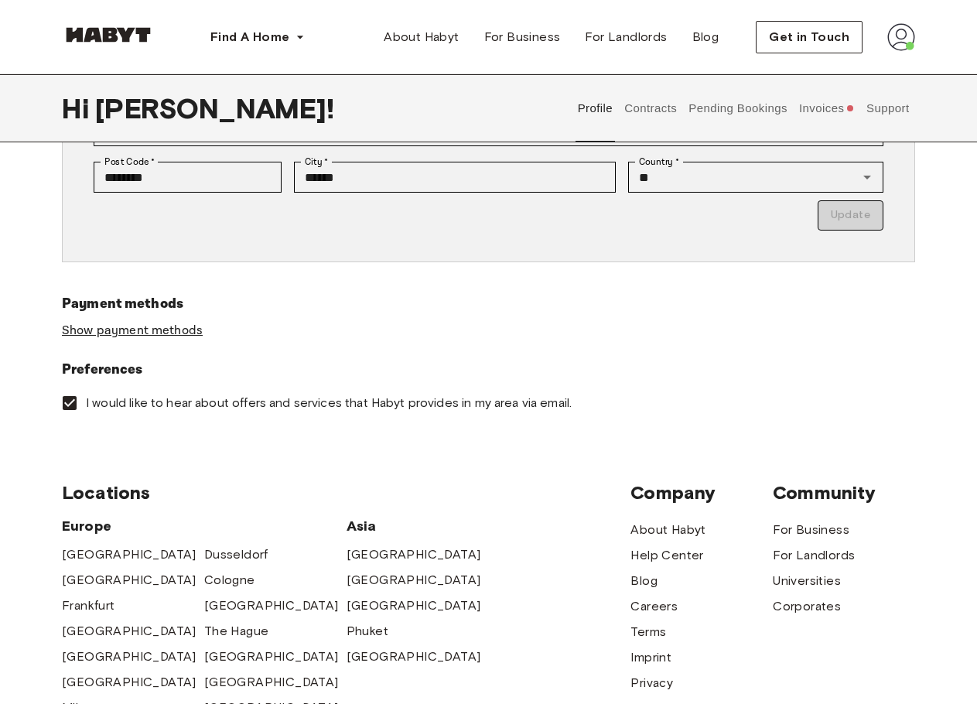  What do you see at coordinates (204, 526) in the screenshot?
I see `span: Europe` at bounding box center [204, 526].